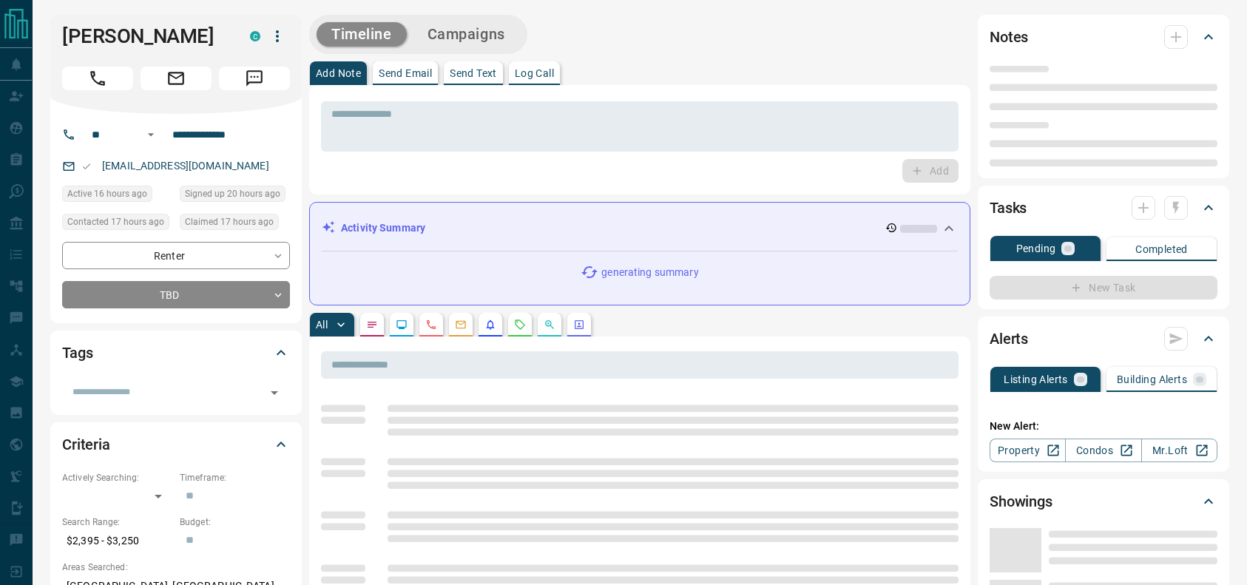  I want to click on svg: Opportunities, so click(550, 325).